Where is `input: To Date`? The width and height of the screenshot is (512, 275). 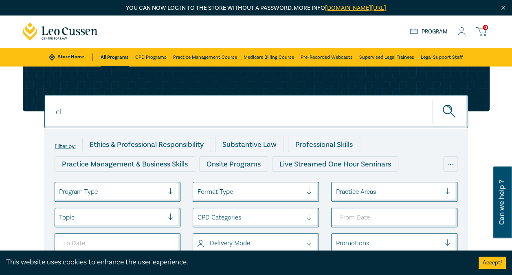
input: To Date is located at coordinates (118, 243).